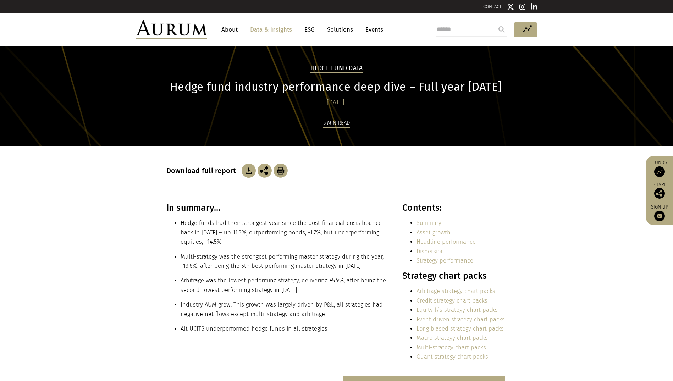 Image resolution: width=673 pixels, height=381 pixels. Describe the element at coordinates (452, 356) in the screenshot. I see `a: Quant strategy chart packs` at that location.